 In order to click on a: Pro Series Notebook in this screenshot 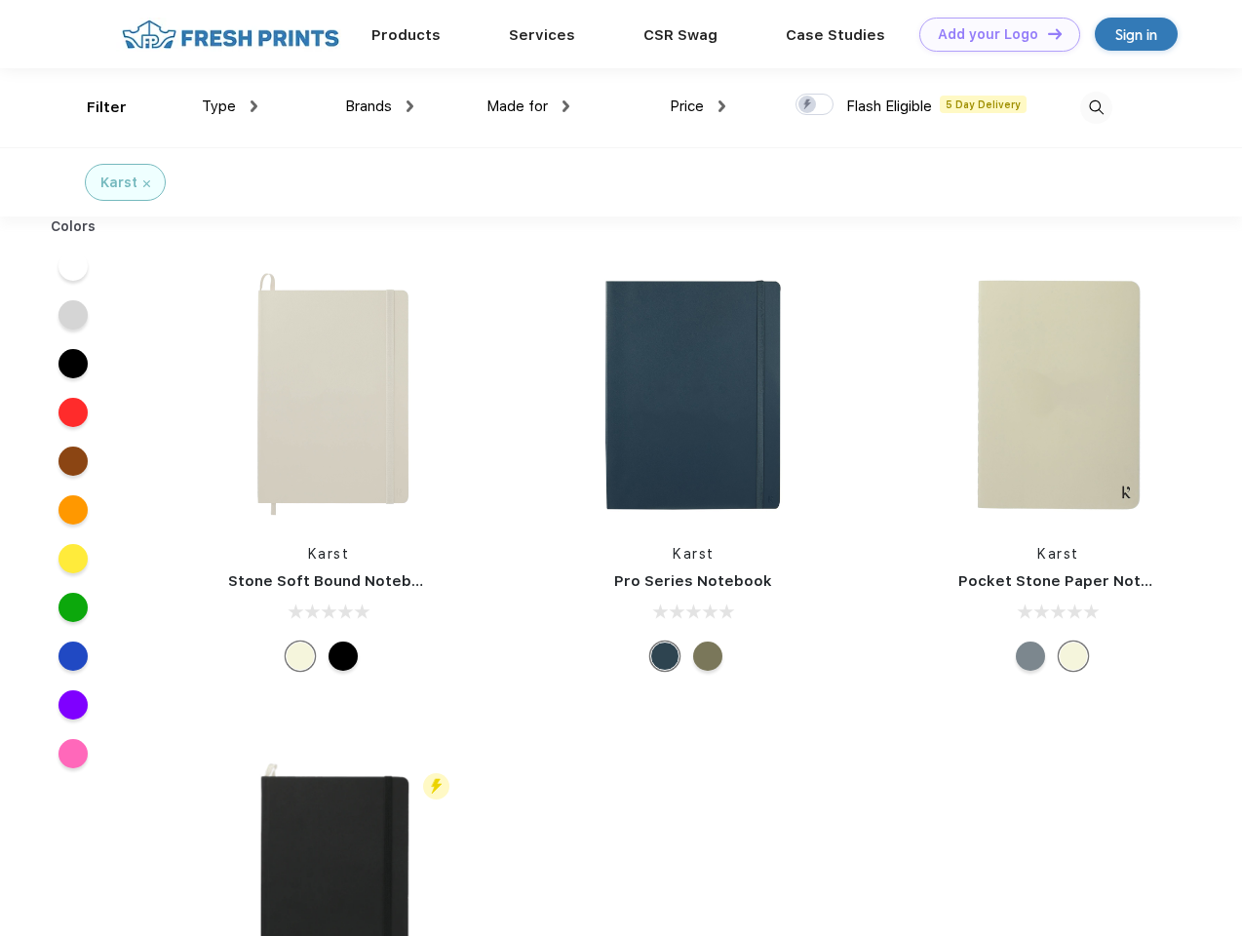, I will do `click(693, 581)`.